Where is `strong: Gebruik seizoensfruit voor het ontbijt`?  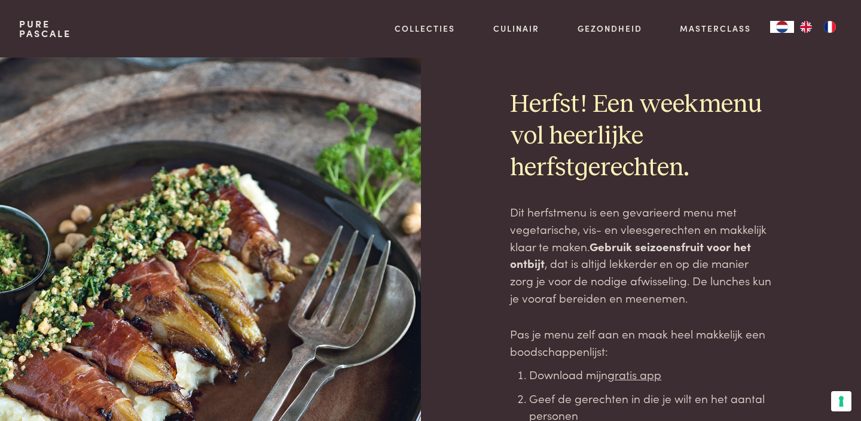
strong: Gebruik seizoensfruit voor het ontbijt is located at coordinates (630, 255).